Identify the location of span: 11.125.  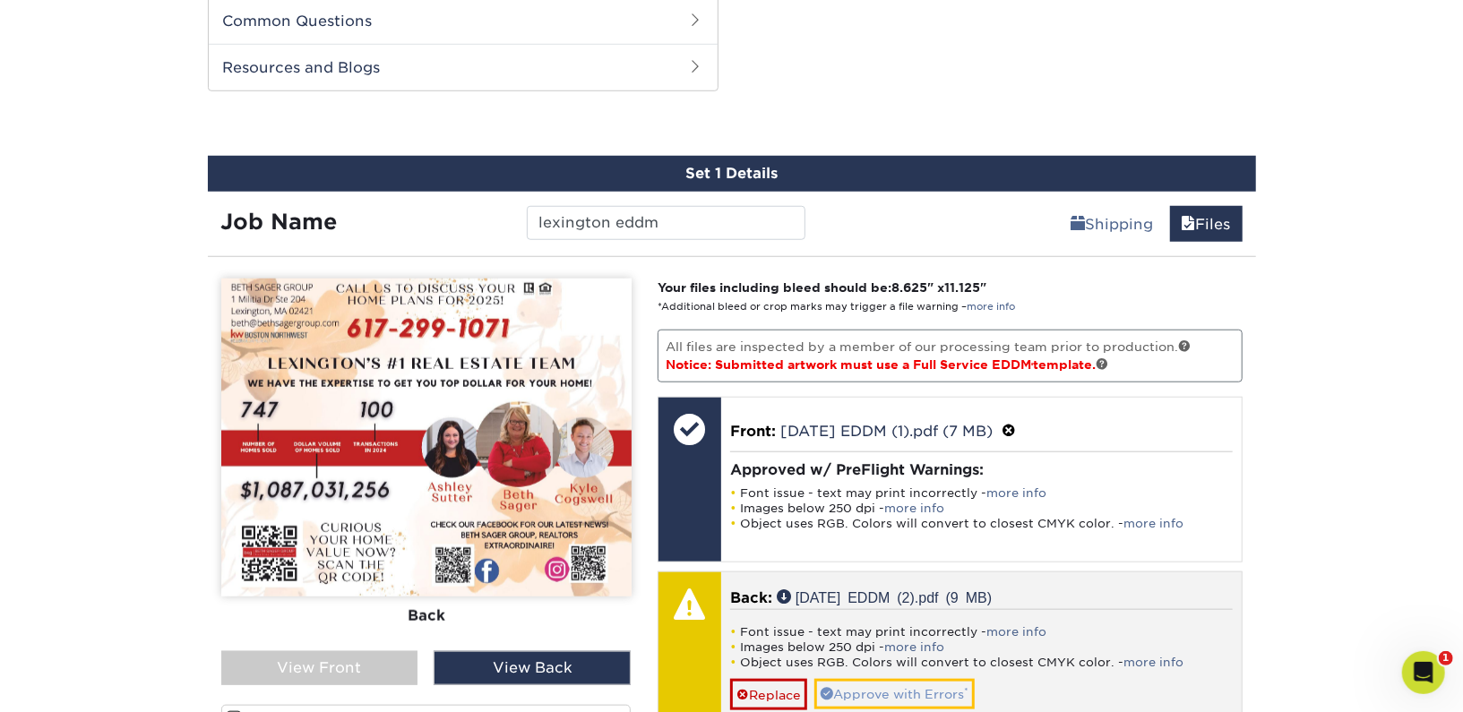
(962, 288).